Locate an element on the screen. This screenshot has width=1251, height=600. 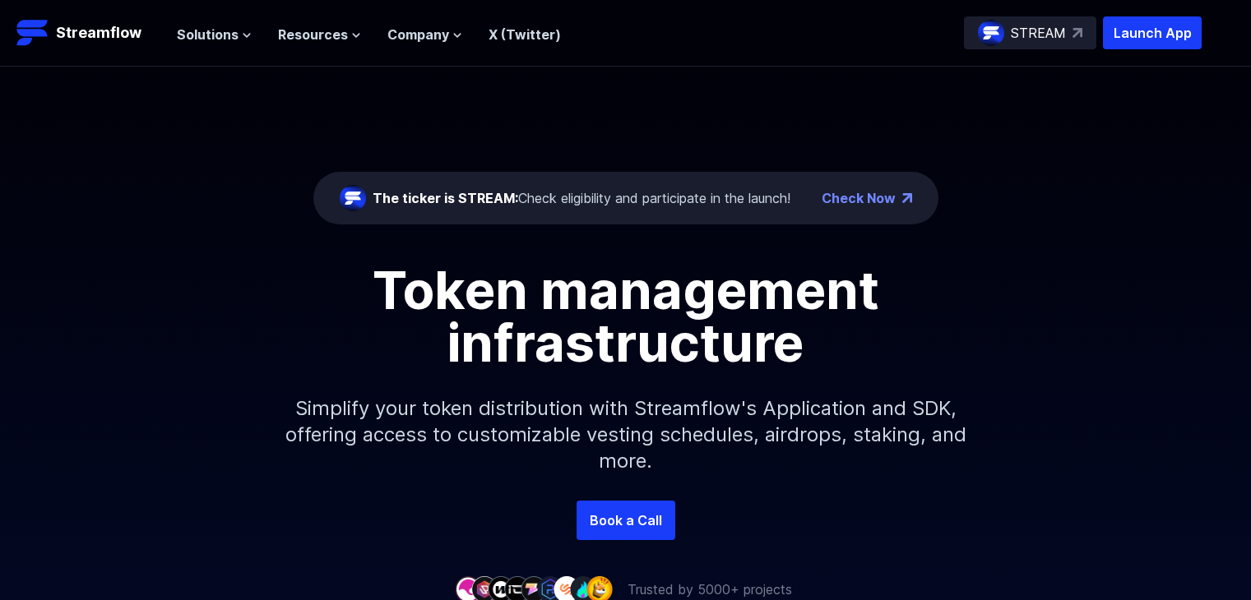
span: Solutions is located at coordinates (207, 35).